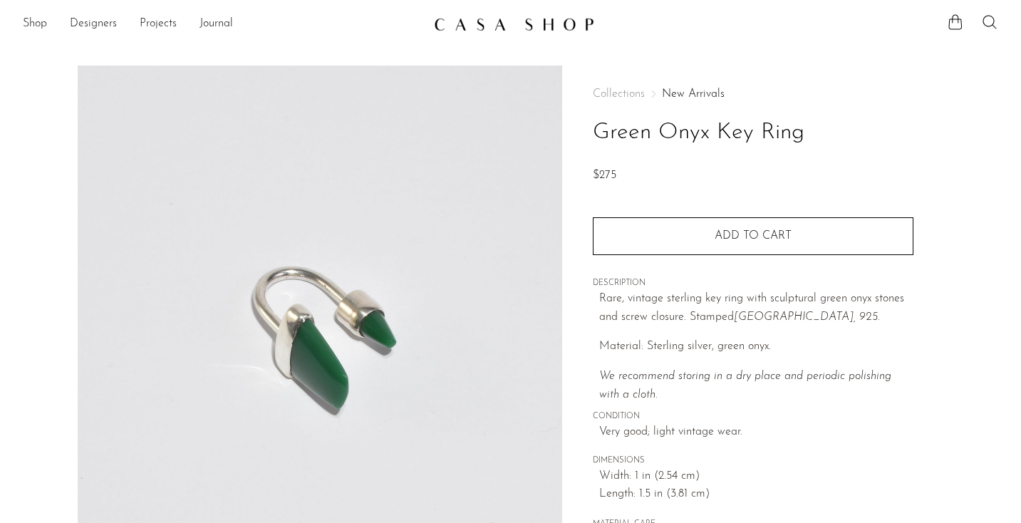 This screenshot has width=1021, height=523. Describe the element at coordinates (222, 24) in the screenshot. I see `ul: NEW HEADER MENU` at that location.